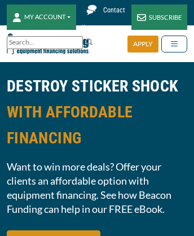 The height and width of the screenshot is (236, 194). I want to click on span: Want to win more deals? Offer your clients an affordable option with equipment financing. See how..., so click(97, 188).